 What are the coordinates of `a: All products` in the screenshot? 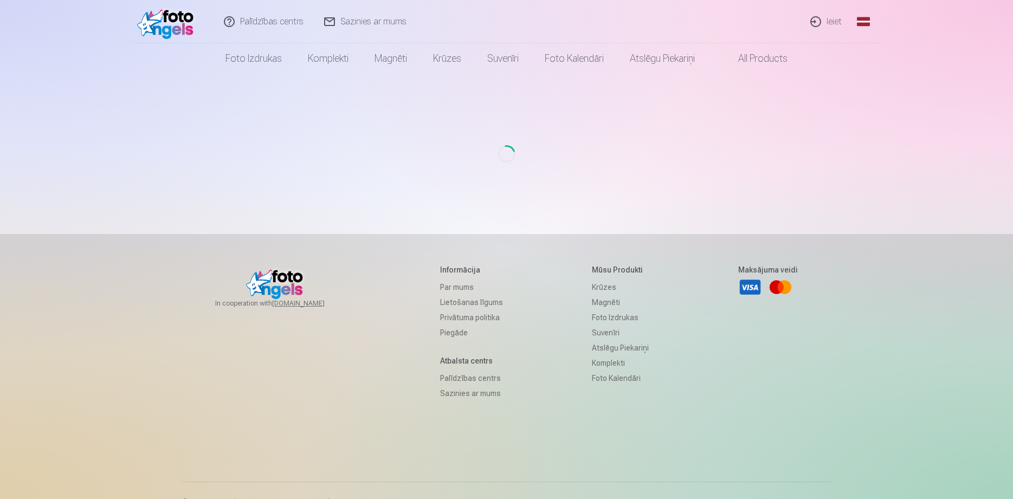 It's located at (754, 59).